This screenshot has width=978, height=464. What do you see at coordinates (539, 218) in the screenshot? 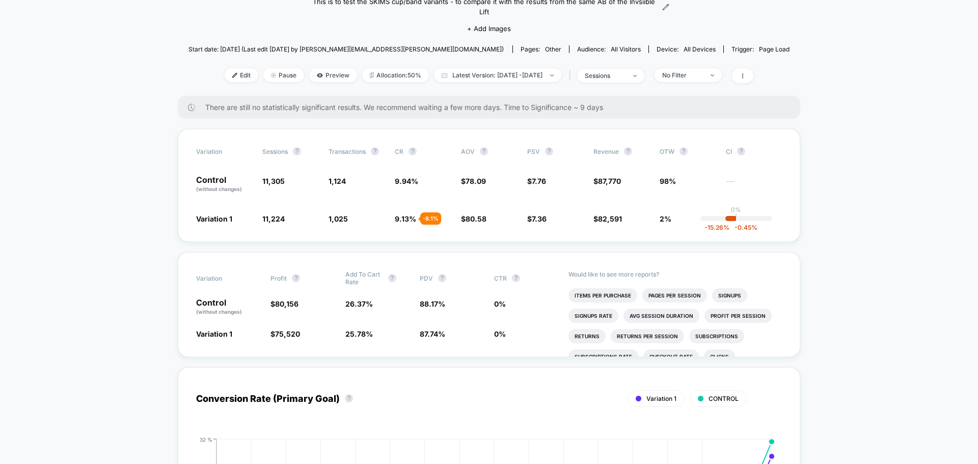
I see `span: 7.36` at bounding box center [539, 218].